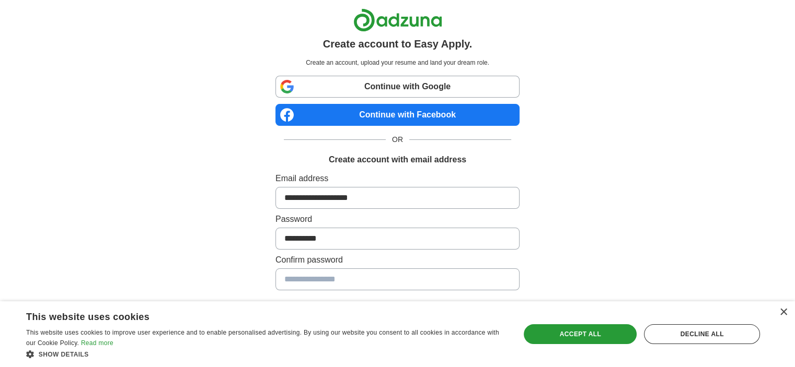 The image size is (795, 367). I want to click on div: Decline all, so click(702, 334).